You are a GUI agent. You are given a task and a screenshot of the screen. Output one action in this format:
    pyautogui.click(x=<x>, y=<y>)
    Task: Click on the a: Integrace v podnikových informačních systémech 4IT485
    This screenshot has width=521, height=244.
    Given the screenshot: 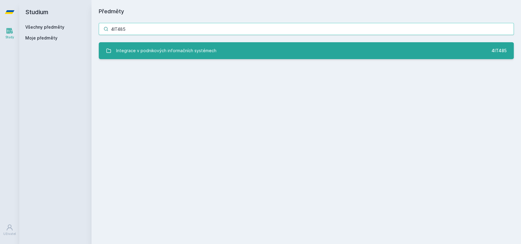 What is the action you would take?
    pyautogui.click(x=306, y=51)
    